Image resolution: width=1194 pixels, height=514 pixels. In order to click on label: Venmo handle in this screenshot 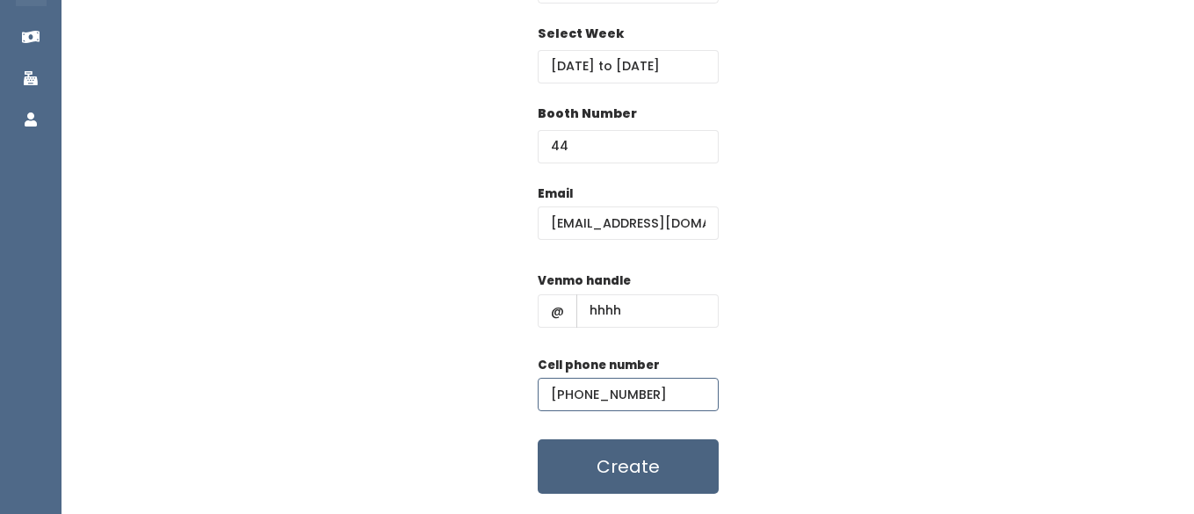, I will do `click(584, 281)`.